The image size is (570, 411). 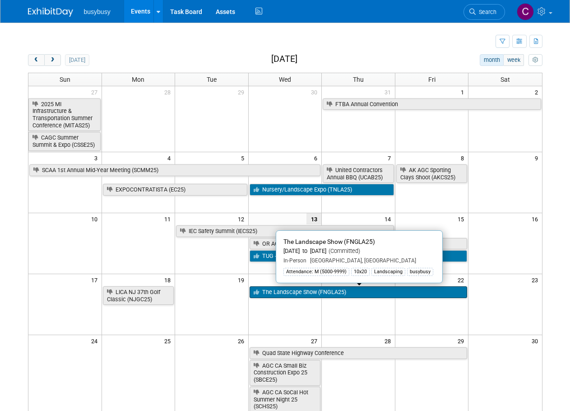 I want to click on img: ExhibitDay, so click(x=51, y=12).